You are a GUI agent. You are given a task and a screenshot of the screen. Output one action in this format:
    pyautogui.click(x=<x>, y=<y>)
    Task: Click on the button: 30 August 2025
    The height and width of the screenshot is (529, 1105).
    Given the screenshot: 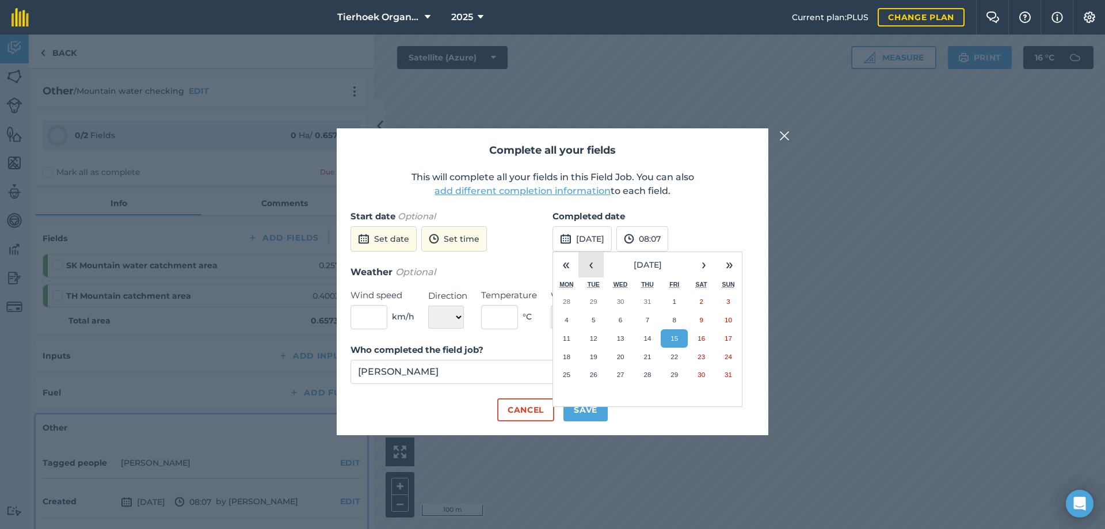 What is the action you would take?
    pyautogui.click(x=701, y=375)
    